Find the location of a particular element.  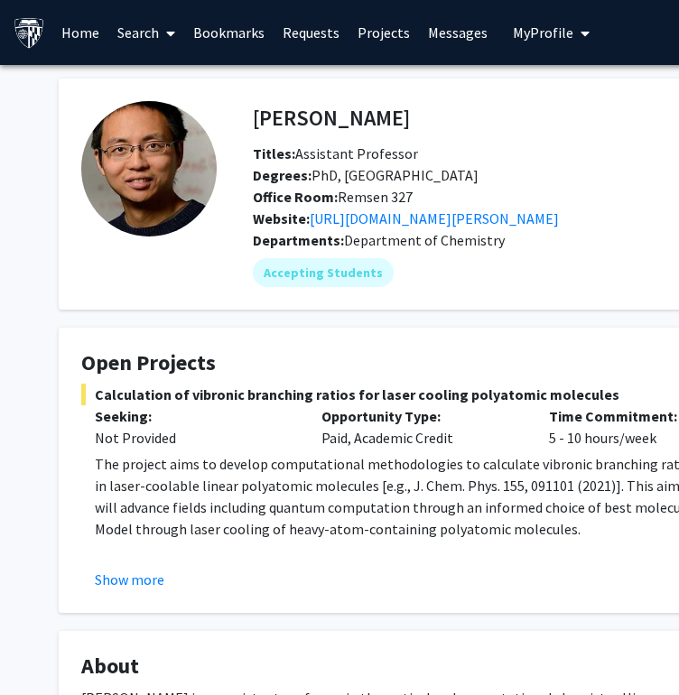

a: Projects is located at coordinates (384, 32).